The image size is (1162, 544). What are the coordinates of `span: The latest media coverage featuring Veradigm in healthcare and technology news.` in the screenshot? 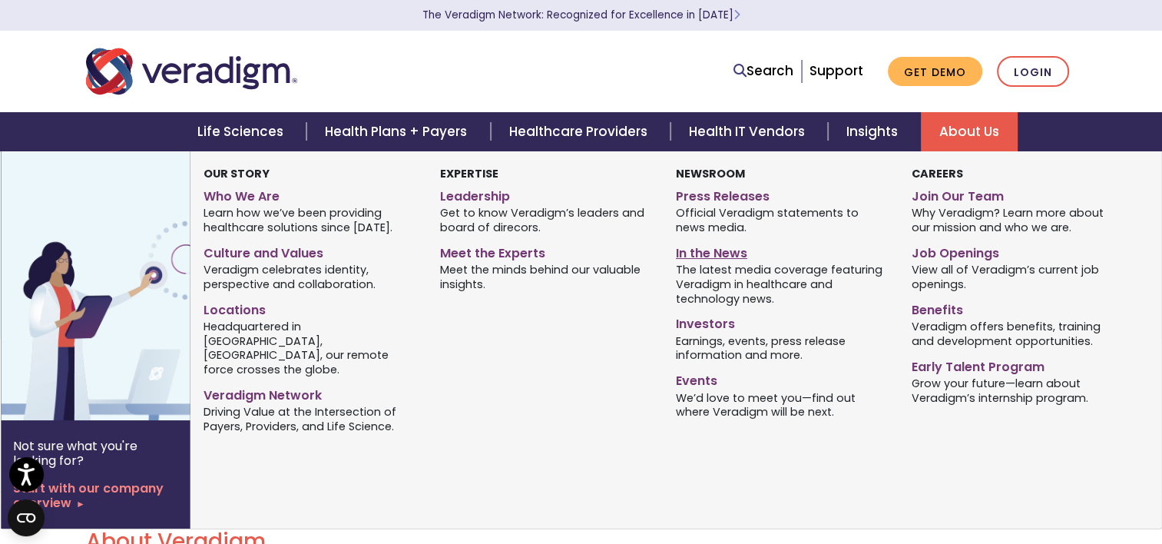 It's located at (782, 284).